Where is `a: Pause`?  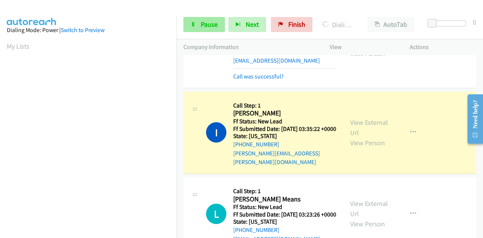 a: Pause is located at coordinates (204, 25).